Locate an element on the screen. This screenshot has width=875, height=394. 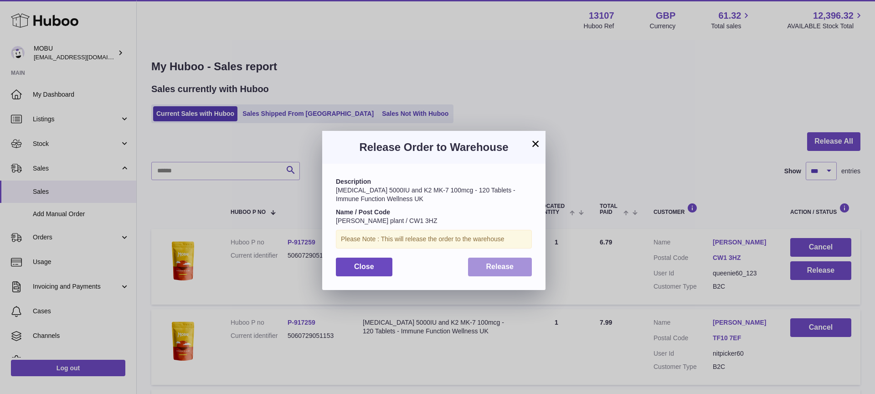
strong: Name / Post Code is located at coordinates (363, 212).